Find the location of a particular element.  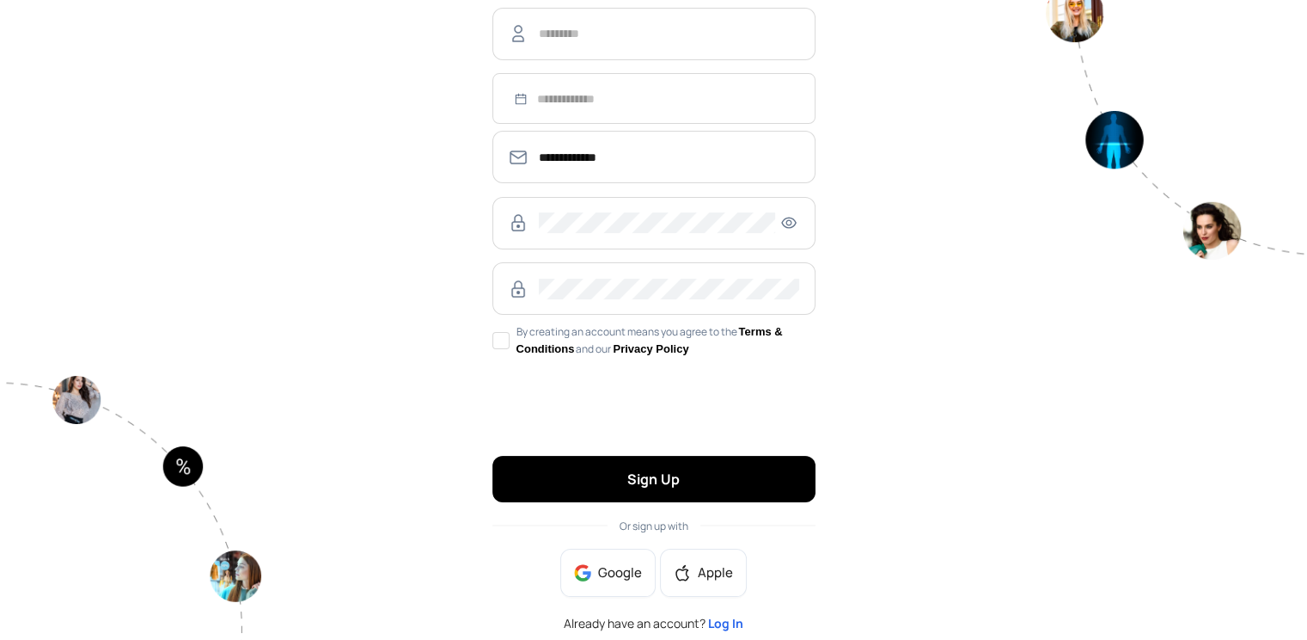

button: appleApple is located at coordinates (703, 572).